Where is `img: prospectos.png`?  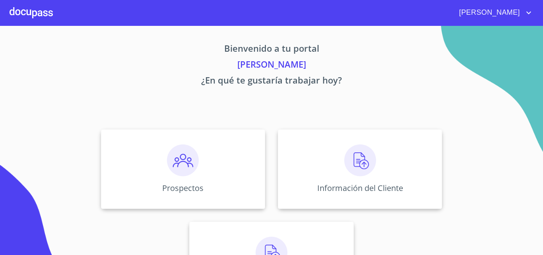
img: prospectos.png is located at coordinates (183, 160).